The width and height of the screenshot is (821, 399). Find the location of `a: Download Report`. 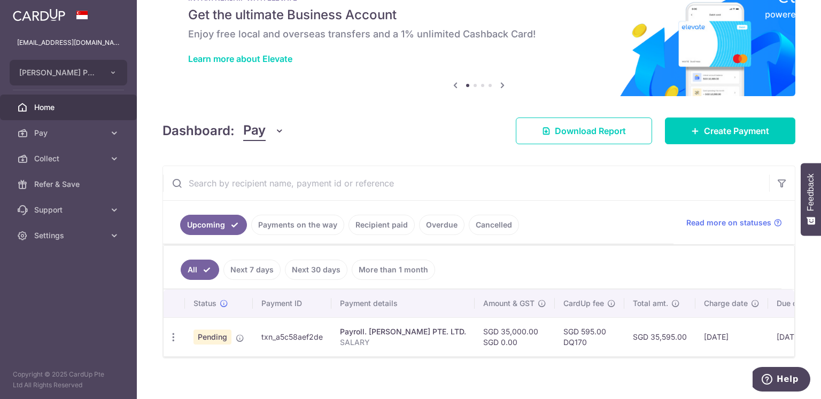

a: Download Report is located at coordinates (584, 131).